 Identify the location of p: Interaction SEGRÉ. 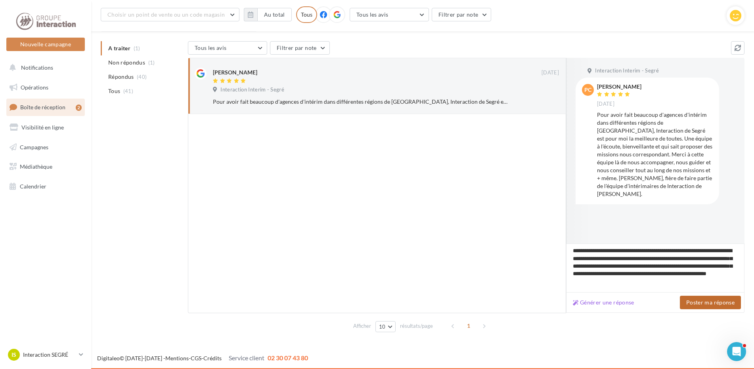
(49, 355).